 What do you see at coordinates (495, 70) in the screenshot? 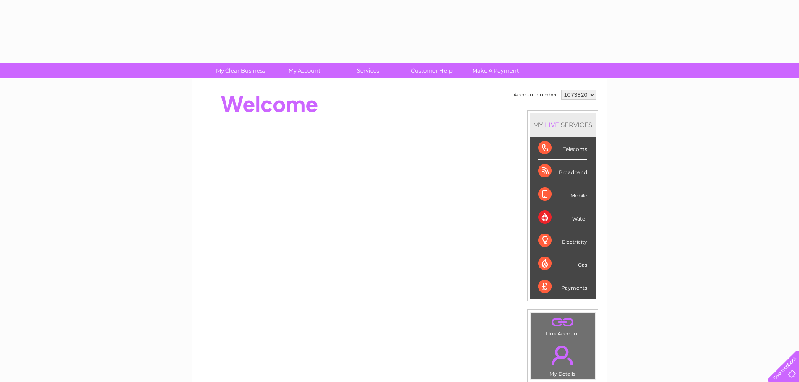
I see `a: Make A Payment` at bounding box center [495, 70].